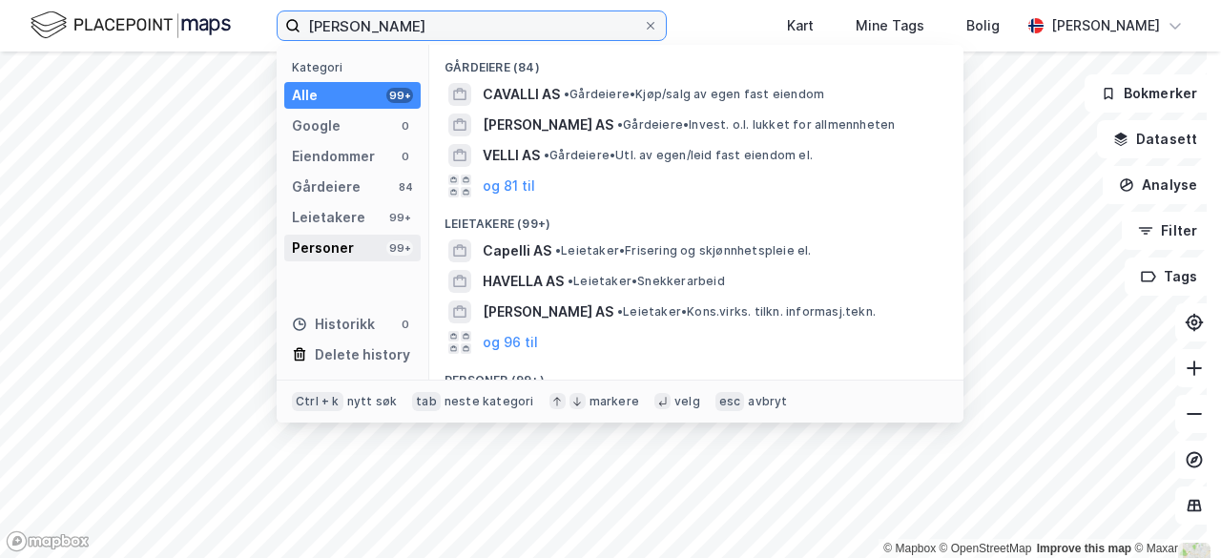 This screenshot has width=1221, height=558. Describe the element at coordinates (1173, 512) in the screenshot. I see `div: Kontrollprogram for chat` at that location.